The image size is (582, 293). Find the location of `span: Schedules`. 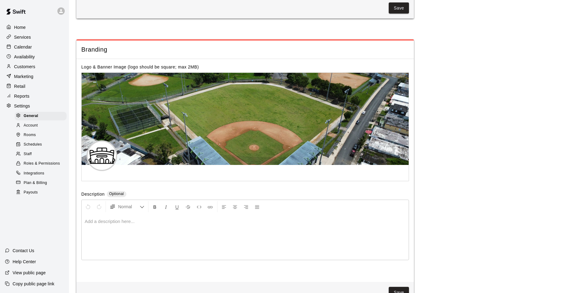

span: Schedules is located at coordinates (33, 144).